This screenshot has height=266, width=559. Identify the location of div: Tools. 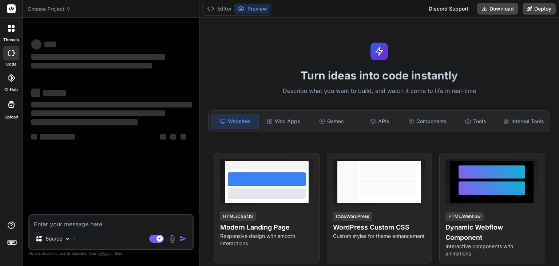
(476, 121).